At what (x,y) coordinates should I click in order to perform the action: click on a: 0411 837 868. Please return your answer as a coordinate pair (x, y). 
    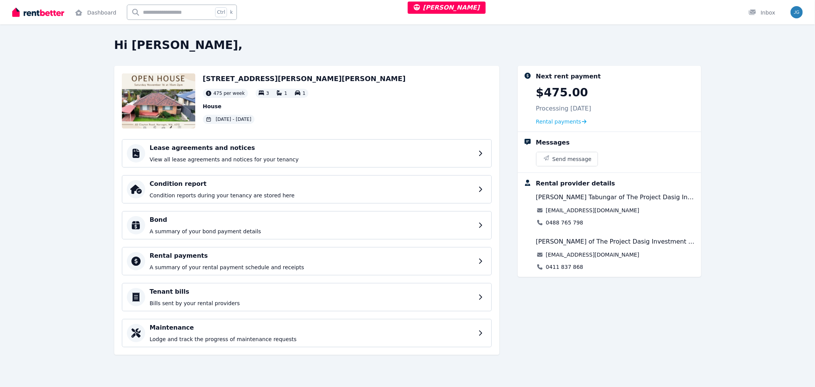
    Looking at the image, I should click on (565, 267).